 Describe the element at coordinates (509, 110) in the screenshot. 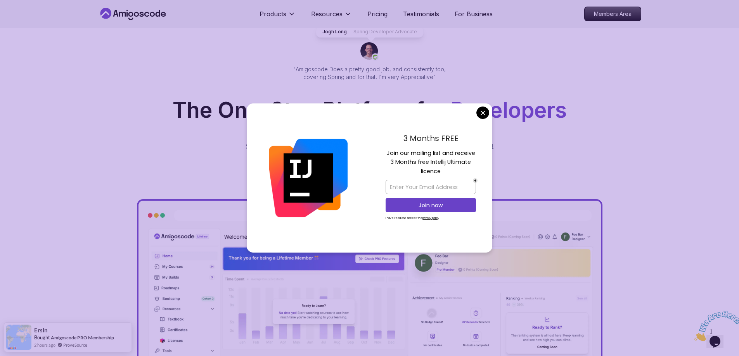

I see `span: Developers` at that location.